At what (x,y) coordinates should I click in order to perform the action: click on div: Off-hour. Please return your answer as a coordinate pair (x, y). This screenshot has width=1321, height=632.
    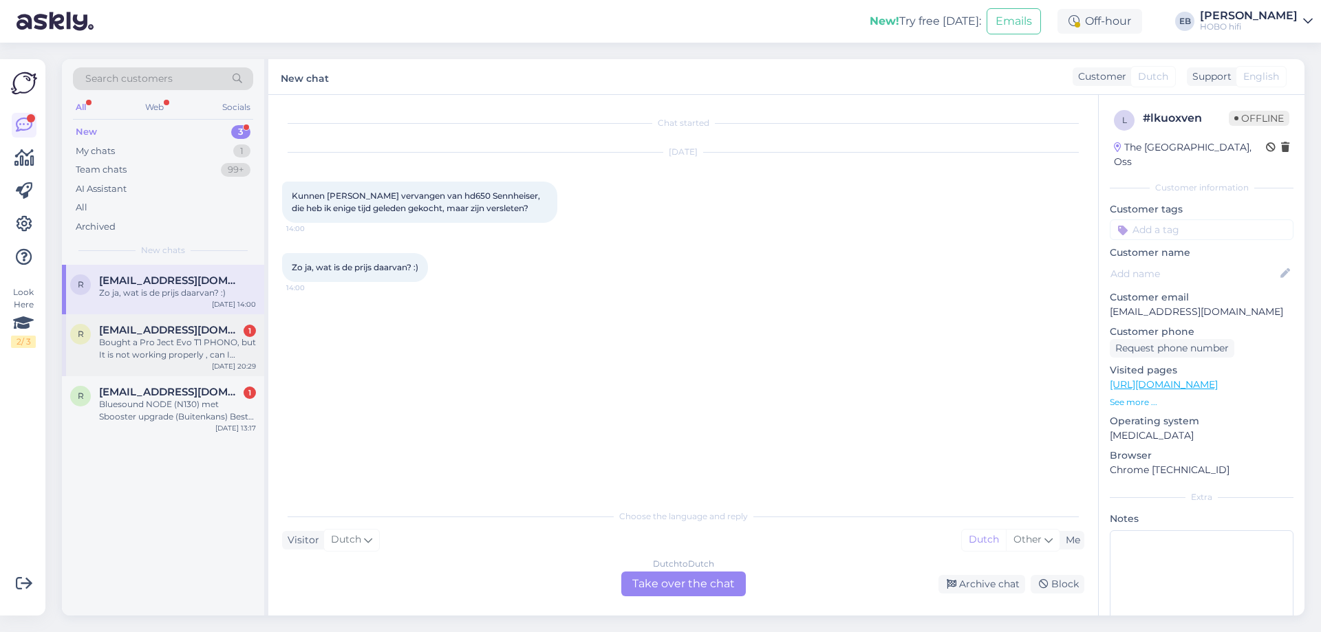
    Looking at the image, I should click on (1100, 21).